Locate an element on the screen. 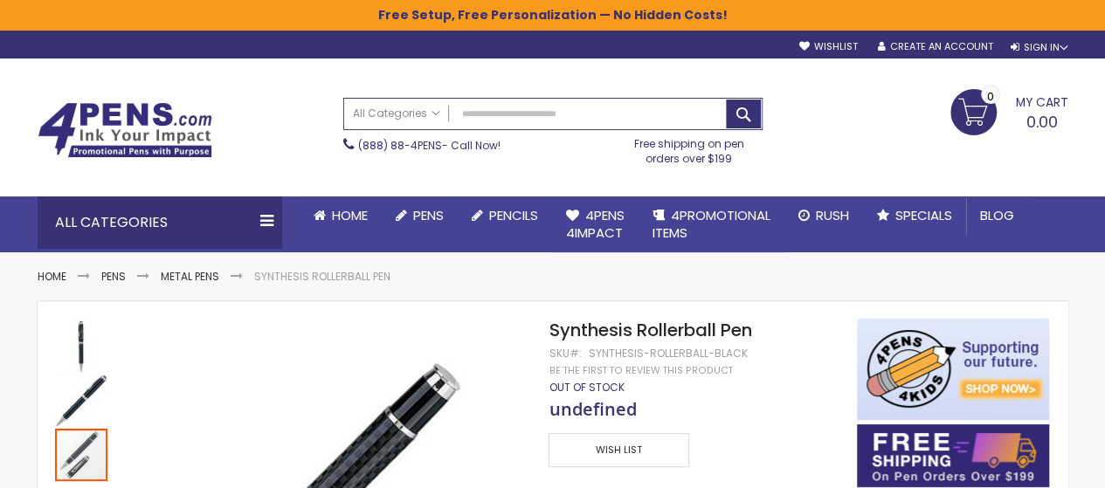 The width and height of the screenshot is (1105, 488). a: Create an Account is located at coordinates (935, 46).